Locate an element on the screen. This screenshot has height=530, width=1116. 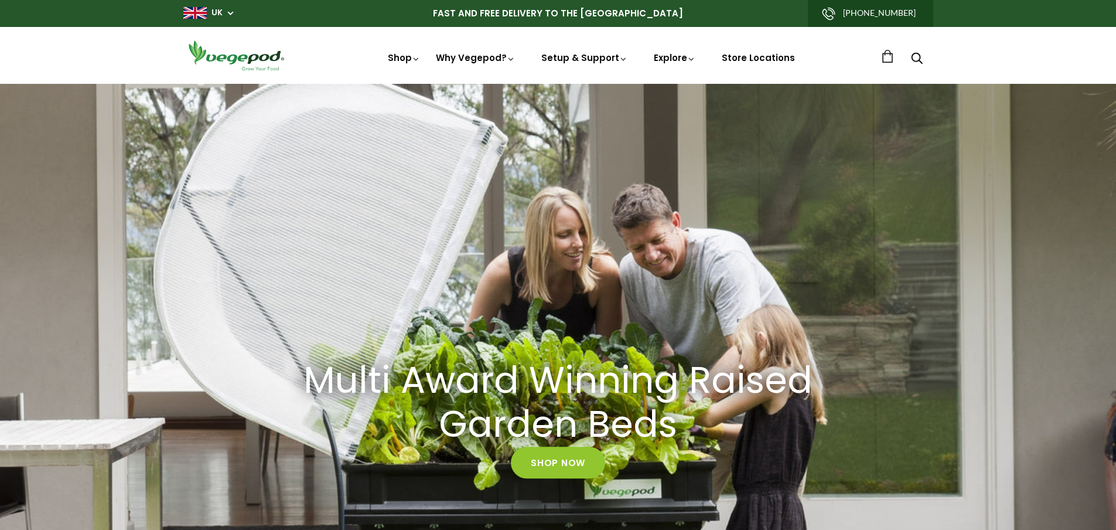
a: Store Locations is located at coordinates (758, 57).